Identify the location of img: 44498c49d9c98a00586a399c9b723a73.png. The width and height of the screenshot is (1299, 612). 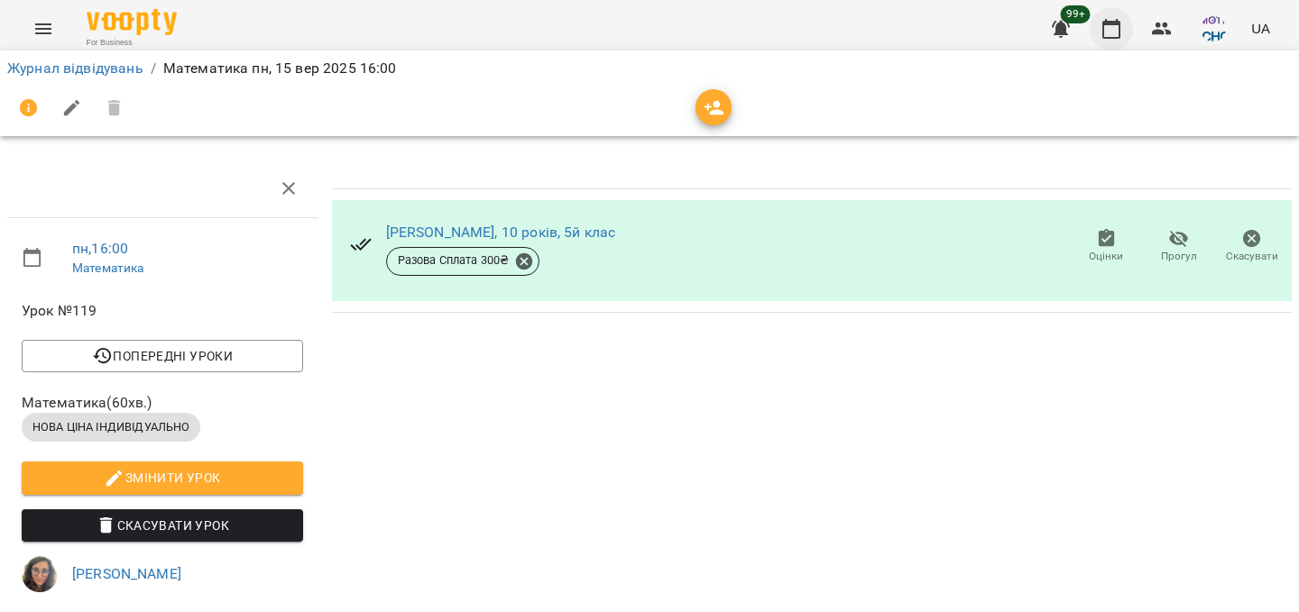
(1213, 29).